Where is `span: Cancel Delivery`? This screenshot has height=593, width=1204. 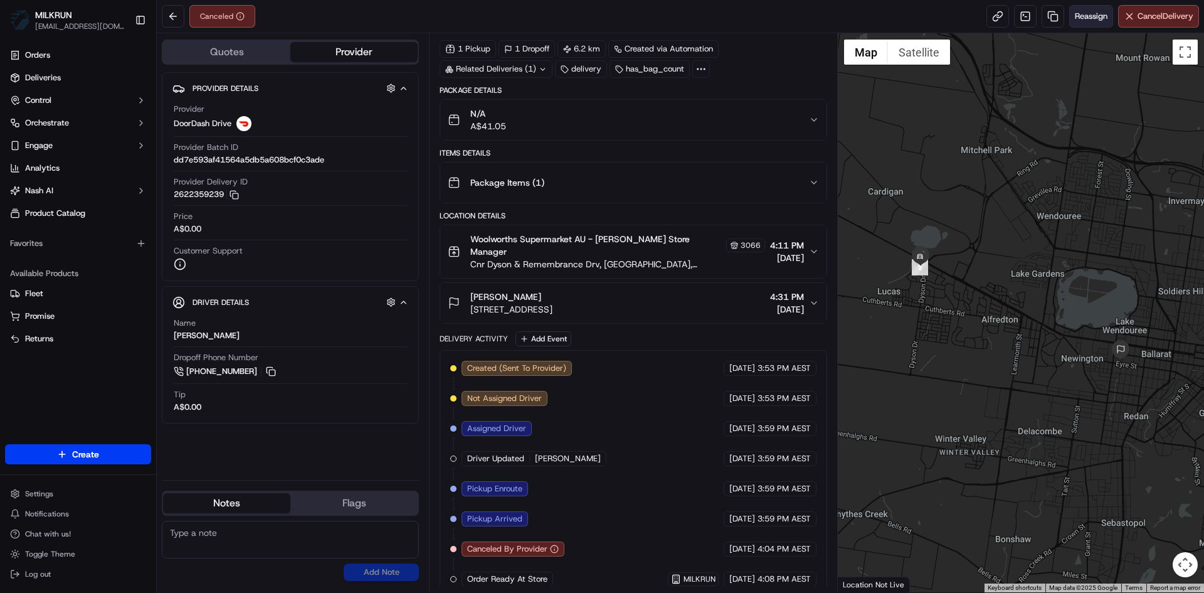
span: Cancel Delivery is located at coordinates (1165, 16).